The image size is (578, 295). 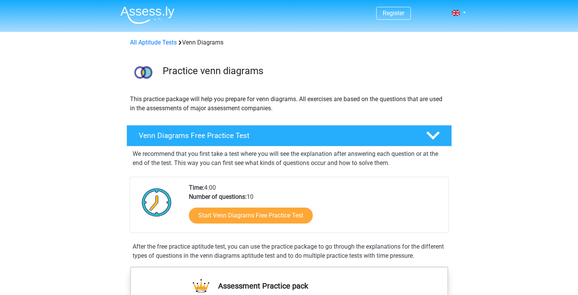 What do you see at coordinates (218, 197) in the screenshot?
I see `b: Number of questions:` at bounding box center [218, 197].